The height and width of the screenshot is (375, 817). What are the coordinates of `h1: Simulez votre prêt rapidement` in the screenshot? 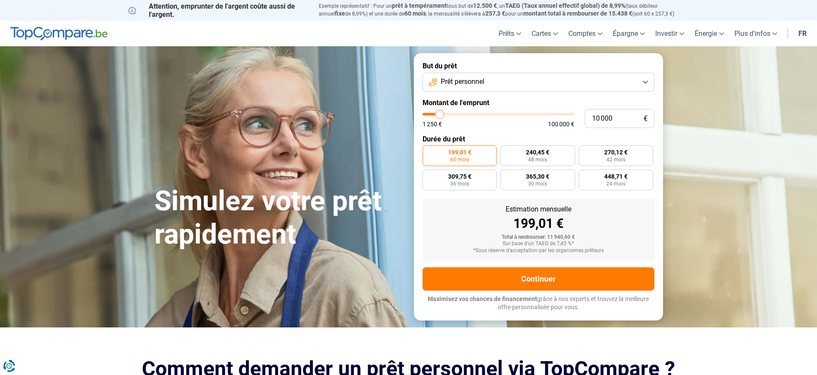 It's located at (279, 218).